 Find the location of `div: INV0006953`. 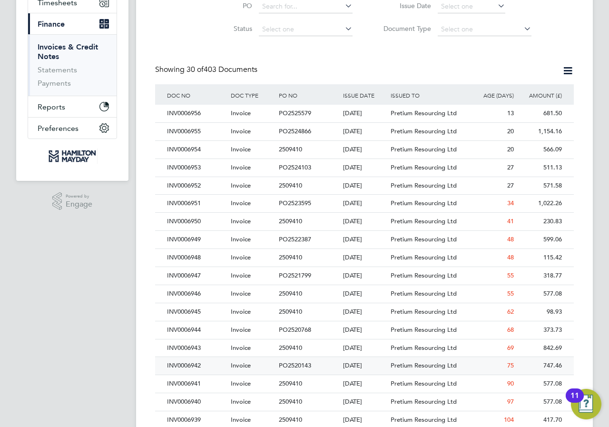

div: INV0006953 is located at coordinates (197, 168).